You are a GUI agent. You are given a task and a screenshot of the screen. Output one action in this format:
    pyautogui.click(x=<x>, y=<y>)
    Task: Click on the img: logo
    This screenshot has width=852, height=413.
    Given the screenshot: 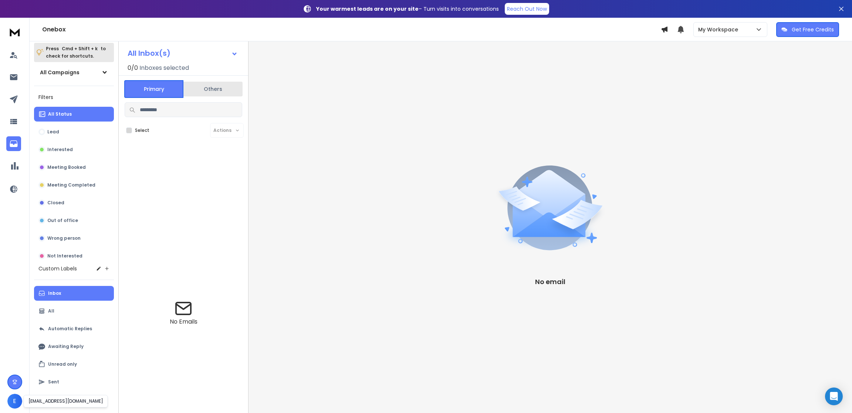 What is the action you would take?
    pyautogui.click(x=15, y=32)
    